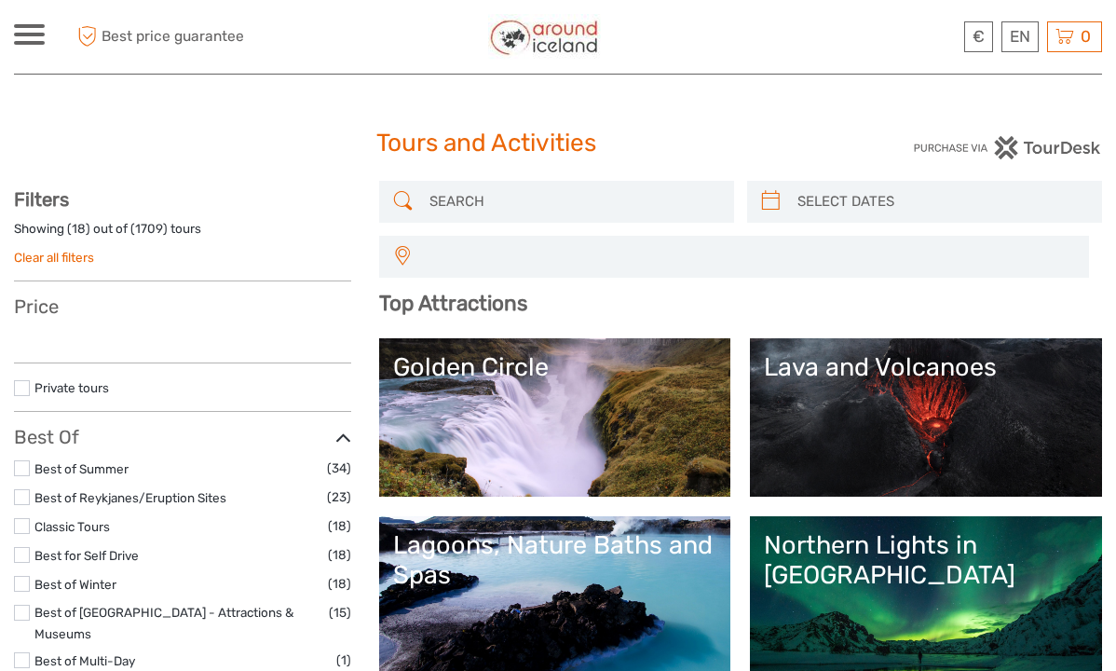 Image resolution: width=1116 pixels, height=671 pixels. I want to click on a: Best of Reykjanes/Eruption Sites, so click(130, 498).